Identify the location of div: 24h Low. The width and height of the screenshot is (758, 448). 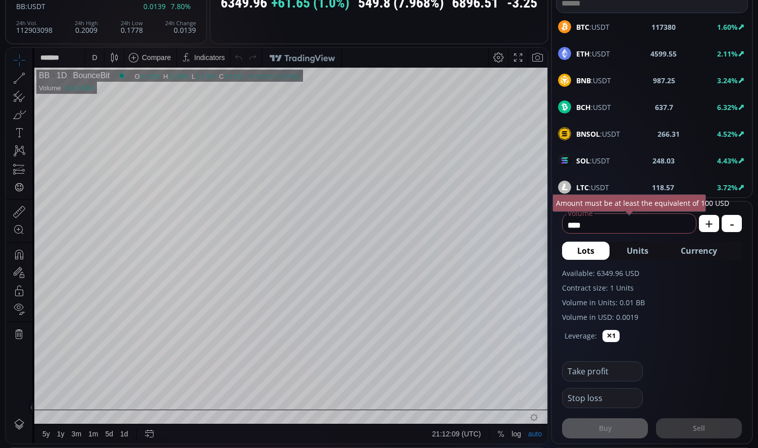
(132, 23).